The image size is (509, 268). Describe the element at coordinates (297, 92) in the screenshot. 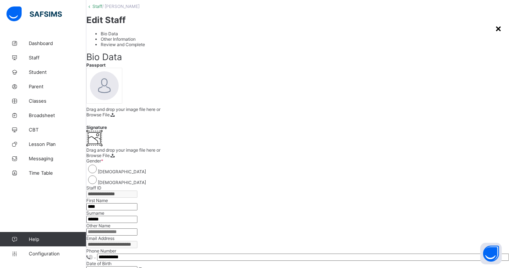

I see `div: bannerImageDrag and drop your image file here orBrowse File` at that location.